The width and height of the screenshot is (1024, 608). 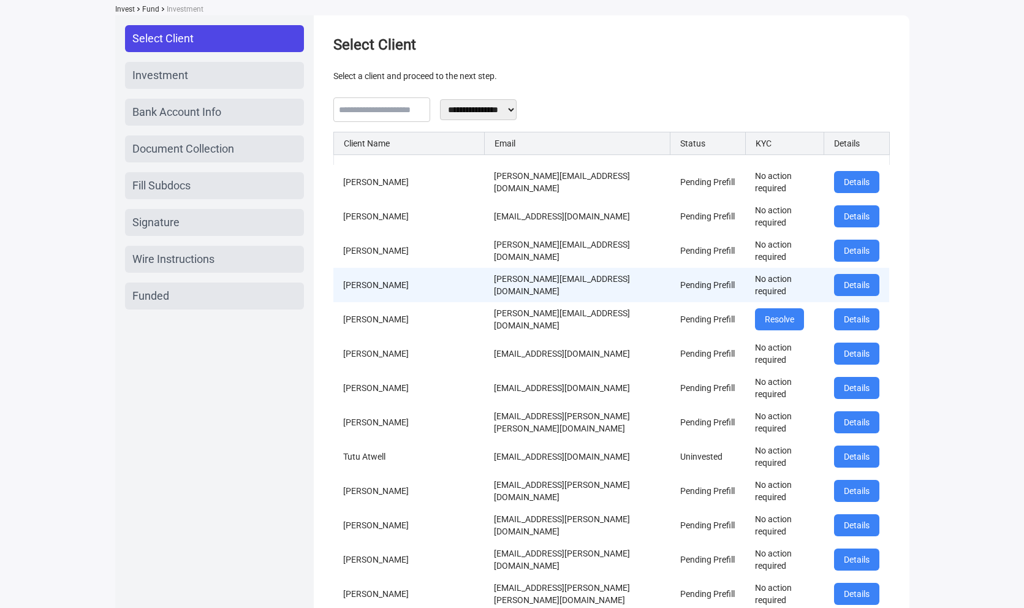 I want to click on td: Uninvested, so click(x=708, y=457).